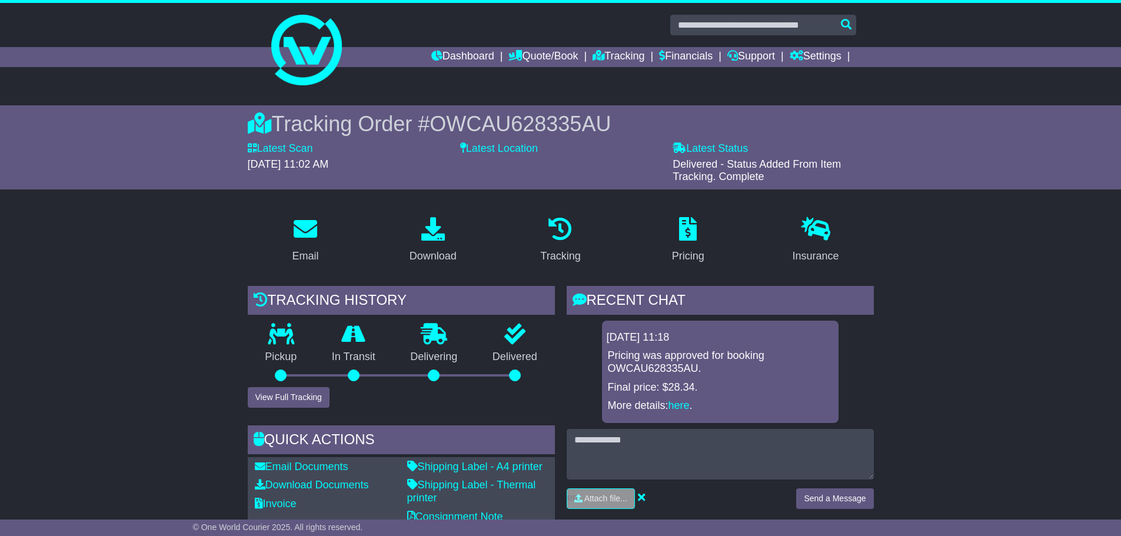 Image resolution: width=1121 pixels, height=536 pixels. I want to click on div: RECENT CHAT, so click(720, 302).